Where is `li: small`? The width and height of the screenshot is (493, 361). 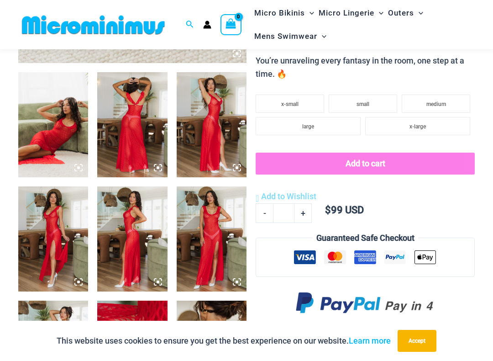 li: small is located at coordinates (363, 104).